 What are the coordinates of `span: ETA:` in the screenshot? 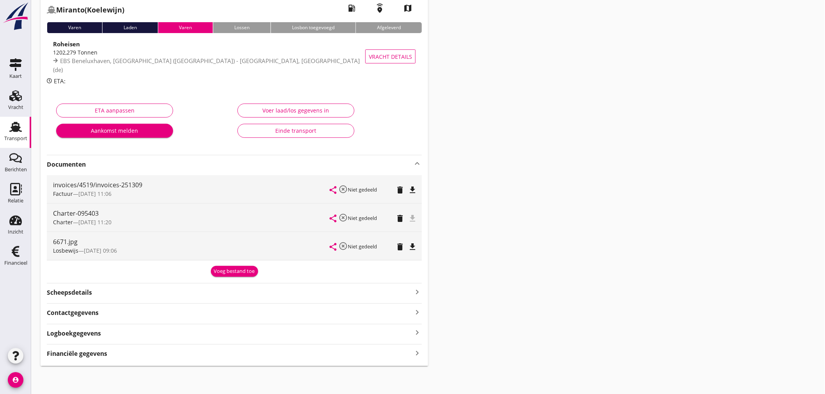 It's located at (60, 81).